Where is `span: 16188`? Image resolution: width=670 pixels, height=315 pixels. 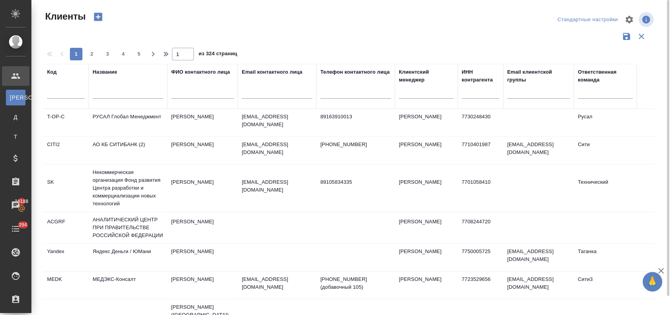
span: 16188 is located at coordinates (22, 202).